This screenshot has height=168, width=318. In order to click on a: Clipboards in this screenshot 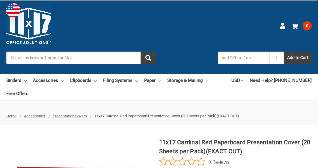, I will do `click(83, 80)`.